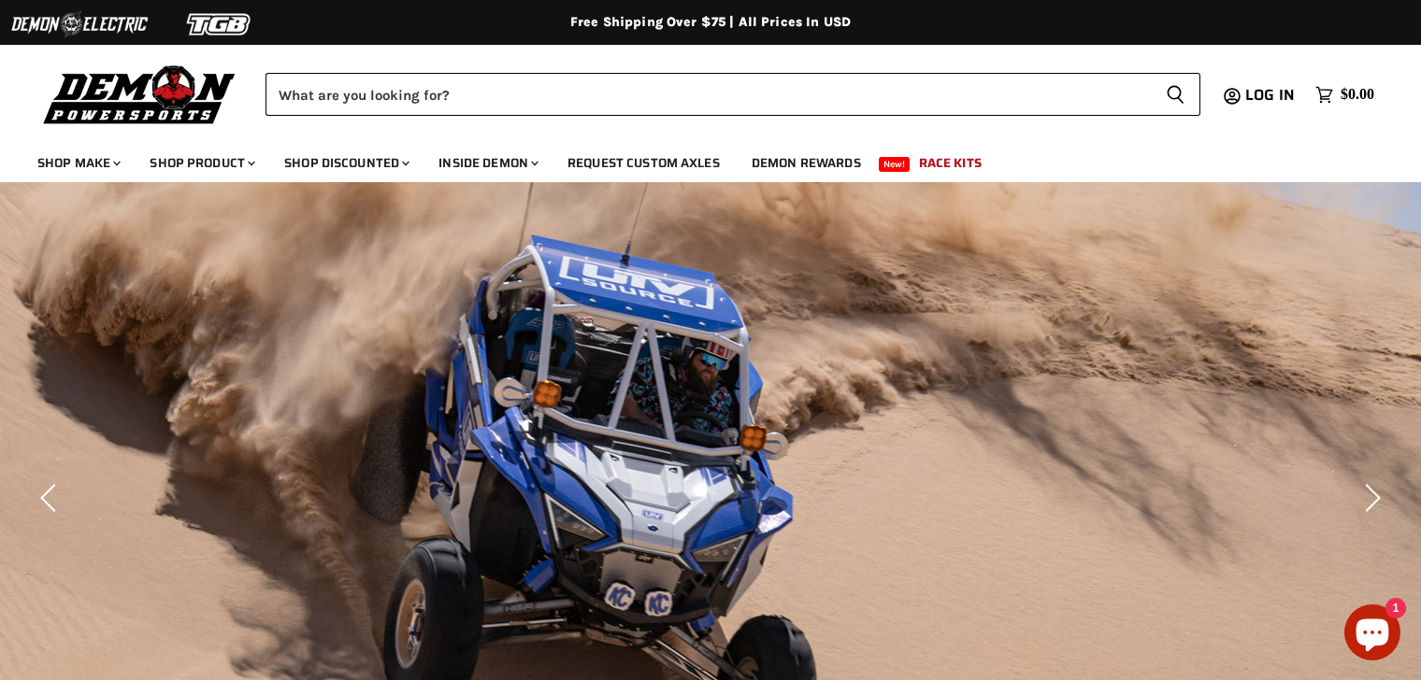 This screenshot has height=680, width=1421. What do you see at coordinates (806, 163) in the screenshot?
I see `a: Demon Rewards` at bounding box center [806, 163].